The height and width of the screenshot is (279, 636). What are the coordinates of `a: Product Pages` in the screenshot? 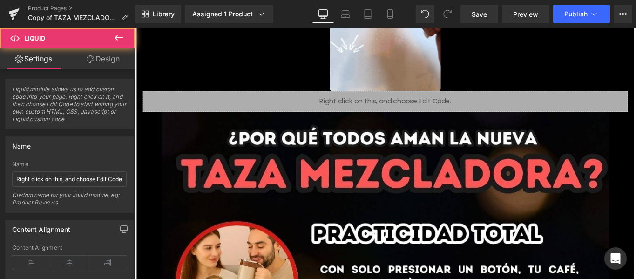 It's located at (81, 8).